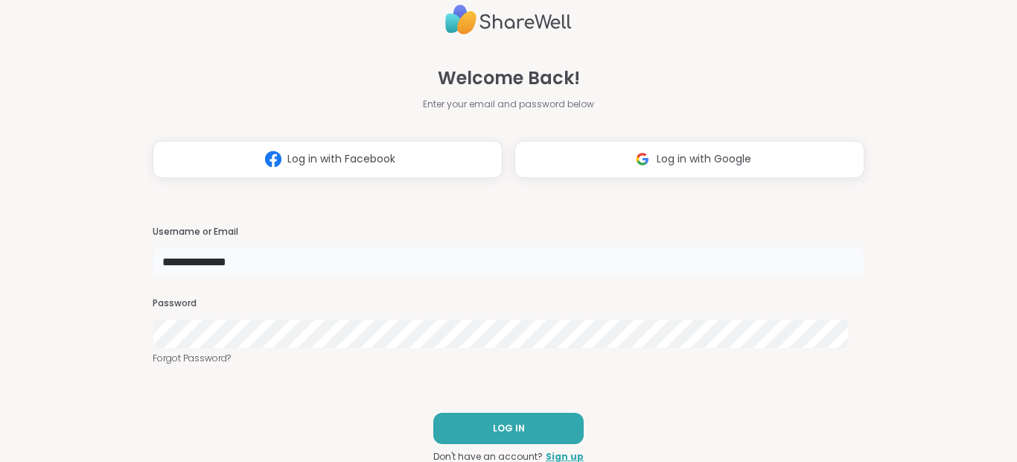 This screenshot has width=1017, height=462. What do you see at coordinates (509, 303) in the screenshot?
I see `h3: Password` at bounding box center [509, 303].